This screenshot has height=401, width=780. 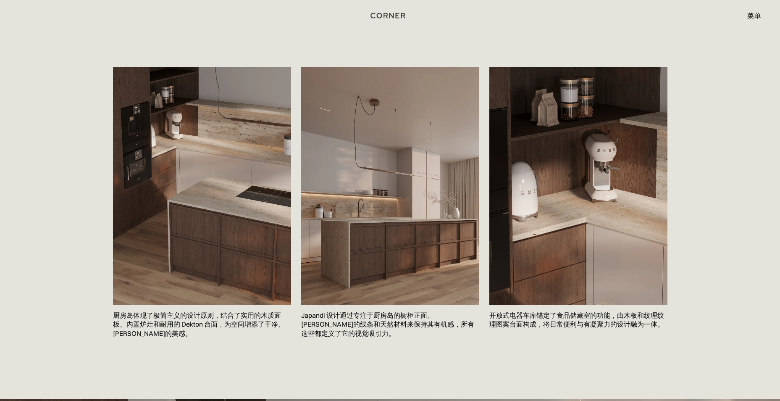 I want to click on p: 开放式电器车库锚定了食品储藏室的功能，由木板和纹理纹理图案台面构成，将日常便利与有凝聚力的设计融为一体。, so click(x=578, y=320).